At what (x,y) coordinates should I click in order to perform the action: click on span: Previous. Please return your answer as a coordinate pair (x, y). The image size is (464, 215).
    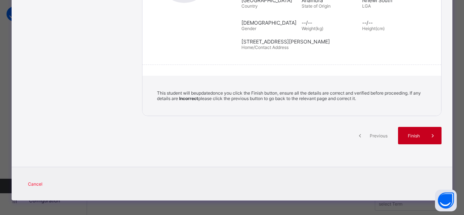
    Looking at the image, I should click on (378, 135).